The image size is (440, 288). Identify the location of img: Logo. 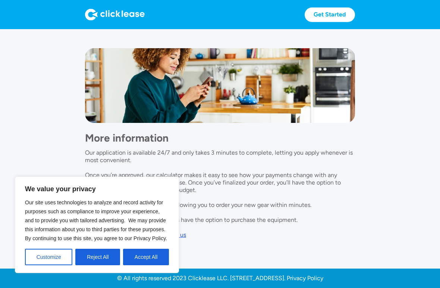
(115, 15).